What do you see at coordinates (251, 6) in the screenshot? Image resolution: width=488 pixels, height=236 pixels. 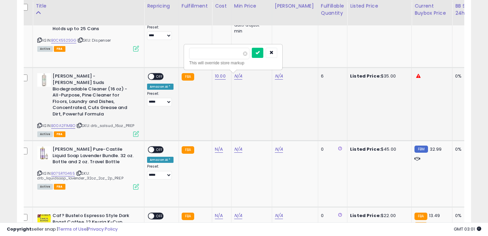 I see `div: Min Price` at bounding box center [251, 6].